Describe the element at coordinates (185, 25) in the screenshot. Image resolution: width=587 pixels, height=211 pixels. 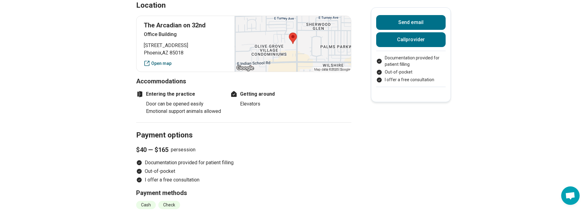
I see `p: The Arcadian on 32nd` at that location.